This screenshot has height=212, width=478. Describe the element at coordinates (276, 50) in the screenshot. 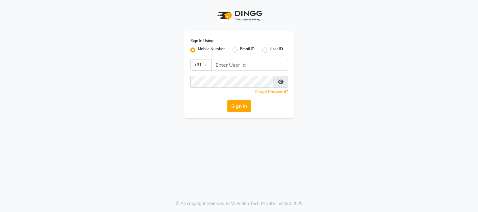

I see `label: User ID` at that location.